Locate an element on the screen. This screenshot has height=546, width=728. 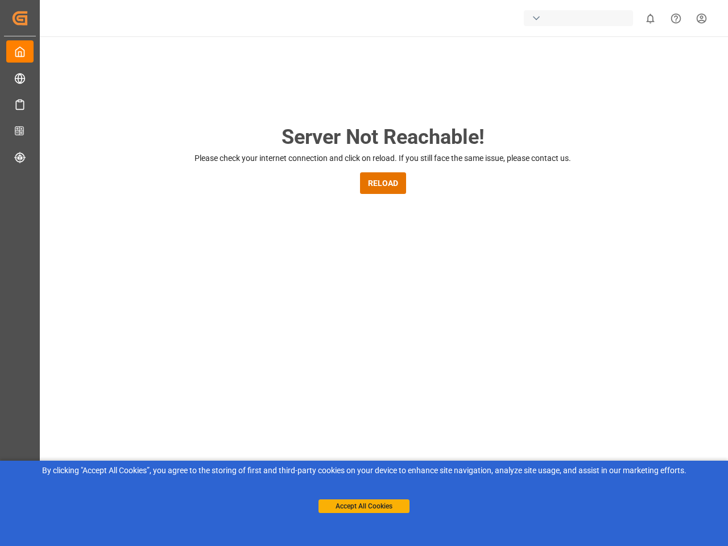
div: By clicking "Accept All Cookies”, you agree to the storing of first and third-party cookies on yo... is located at coordinates (364, 470).